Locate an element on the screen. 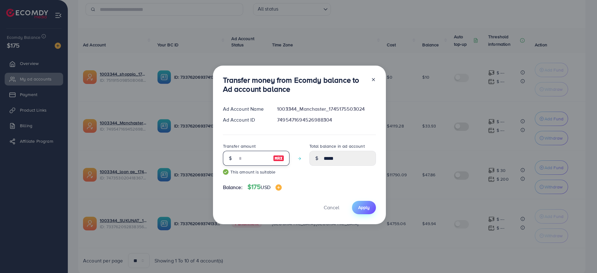 The width and height of the screenshot is (597, 273). div: Ad Account Name is located at coordinates (245, 109).